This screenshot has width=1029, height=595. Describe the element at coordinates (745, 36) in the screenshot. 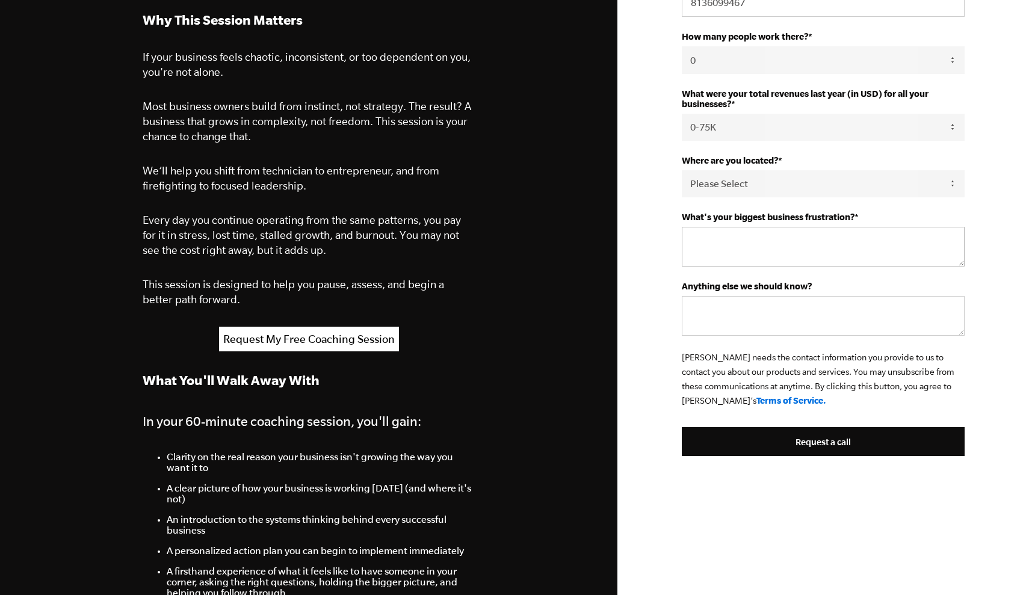

I see `strong: How many people work there?` at that location.